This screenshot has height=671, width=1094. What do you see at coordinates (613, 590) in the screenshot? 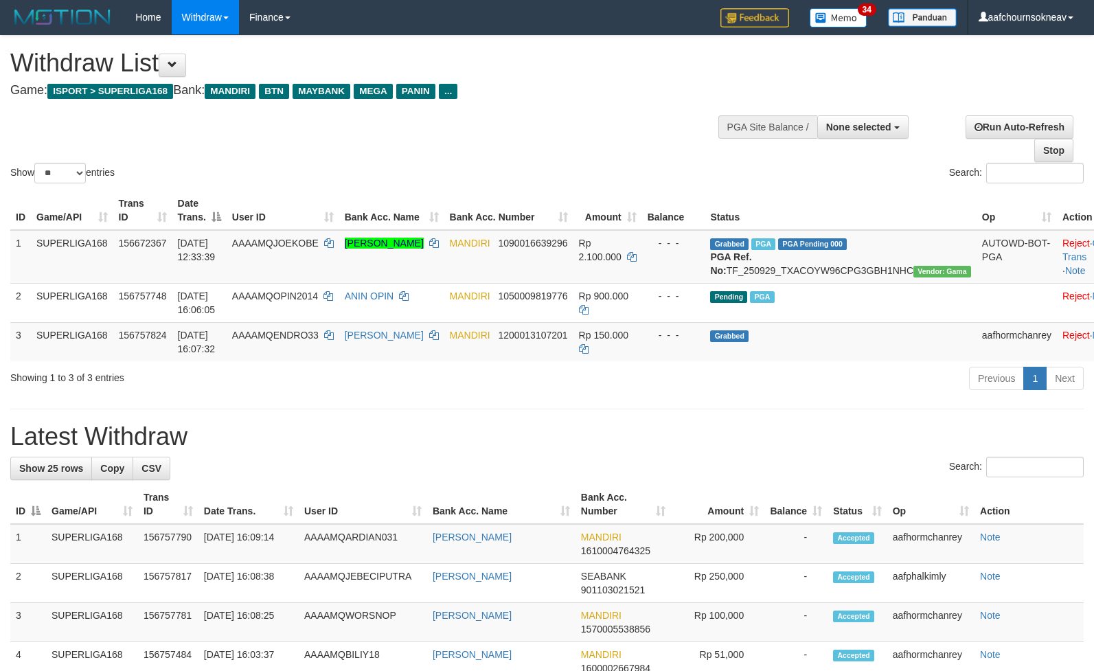
I see `span: Copy 901103021521 to clipboard` at bounding box center [613, 590].